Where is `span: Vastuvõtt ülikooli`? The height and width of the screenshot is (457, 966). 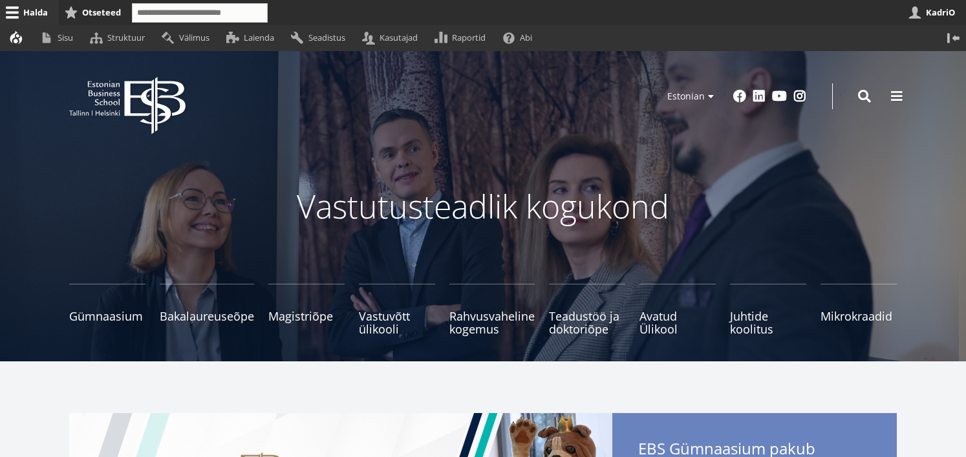
span: Vastuvõtt ülikooli is located at coordinates (397, 323).